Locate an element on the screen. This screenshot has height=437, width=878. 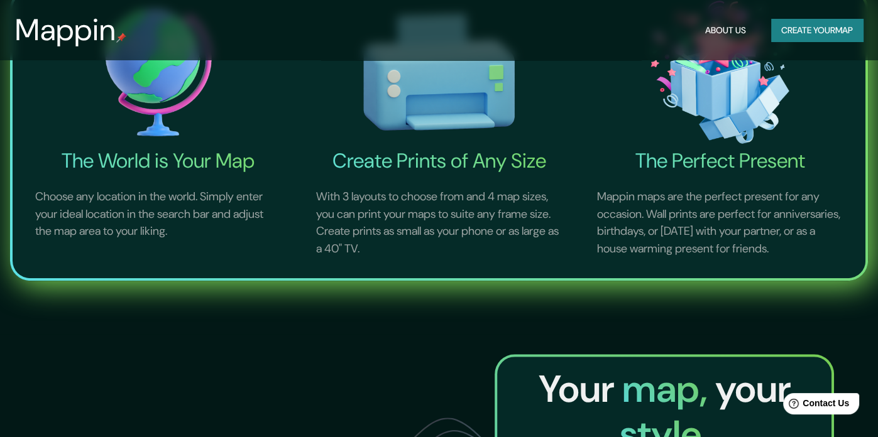
span: map, is located at coordinates (669, 389).